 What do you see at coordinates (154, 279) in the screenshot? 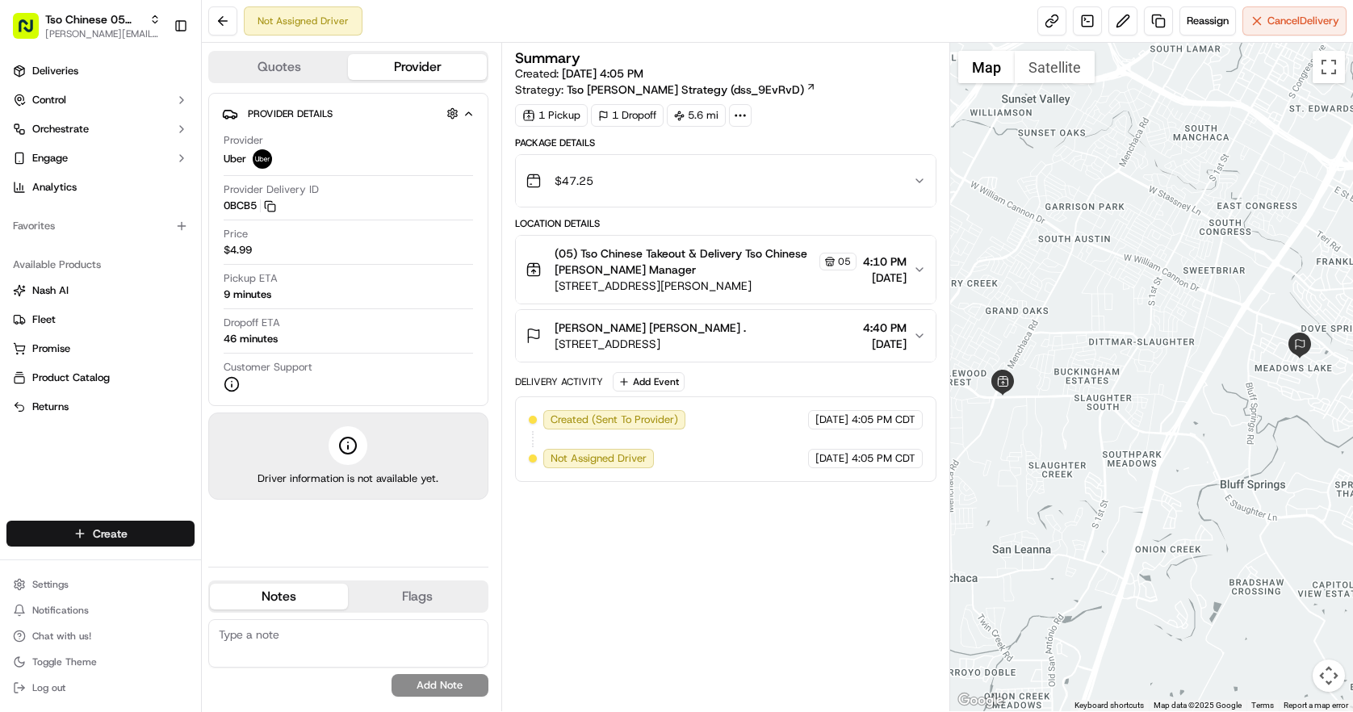
I see `a: Powered byPylon` at bounding box center [154, 279].